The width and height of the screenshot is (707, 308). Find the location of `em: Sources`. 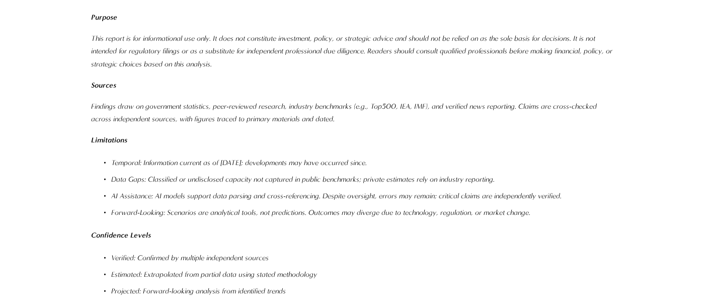

em: Sources is located at coordinates (104, 85).